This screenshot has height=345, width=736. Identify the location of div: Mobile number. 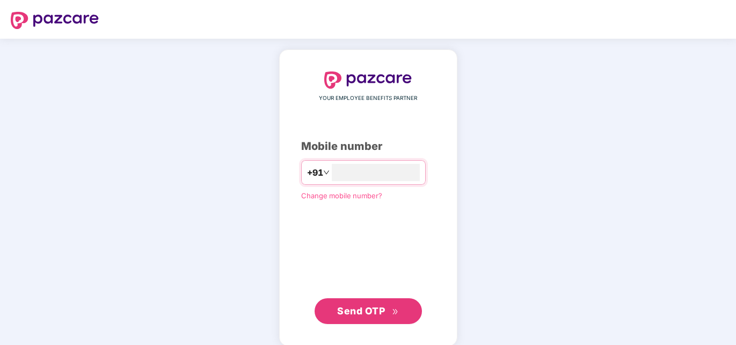
(368, 146).